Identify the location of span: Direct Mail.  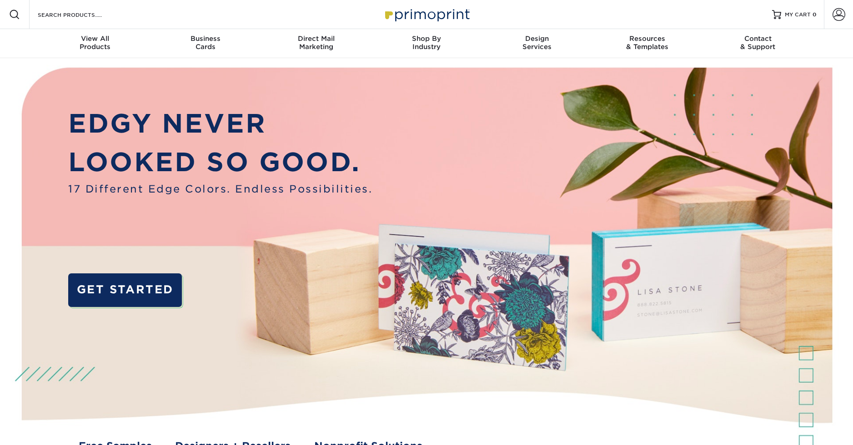
(316, 39).